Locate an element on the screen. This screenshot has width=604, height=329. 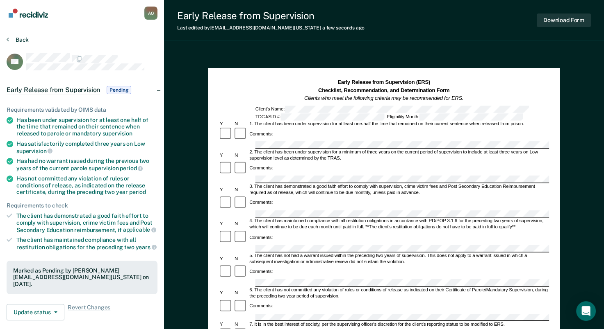
em: Clients who meet the following criteria may be recommended for ERS. is located at coordinates (383, 98).